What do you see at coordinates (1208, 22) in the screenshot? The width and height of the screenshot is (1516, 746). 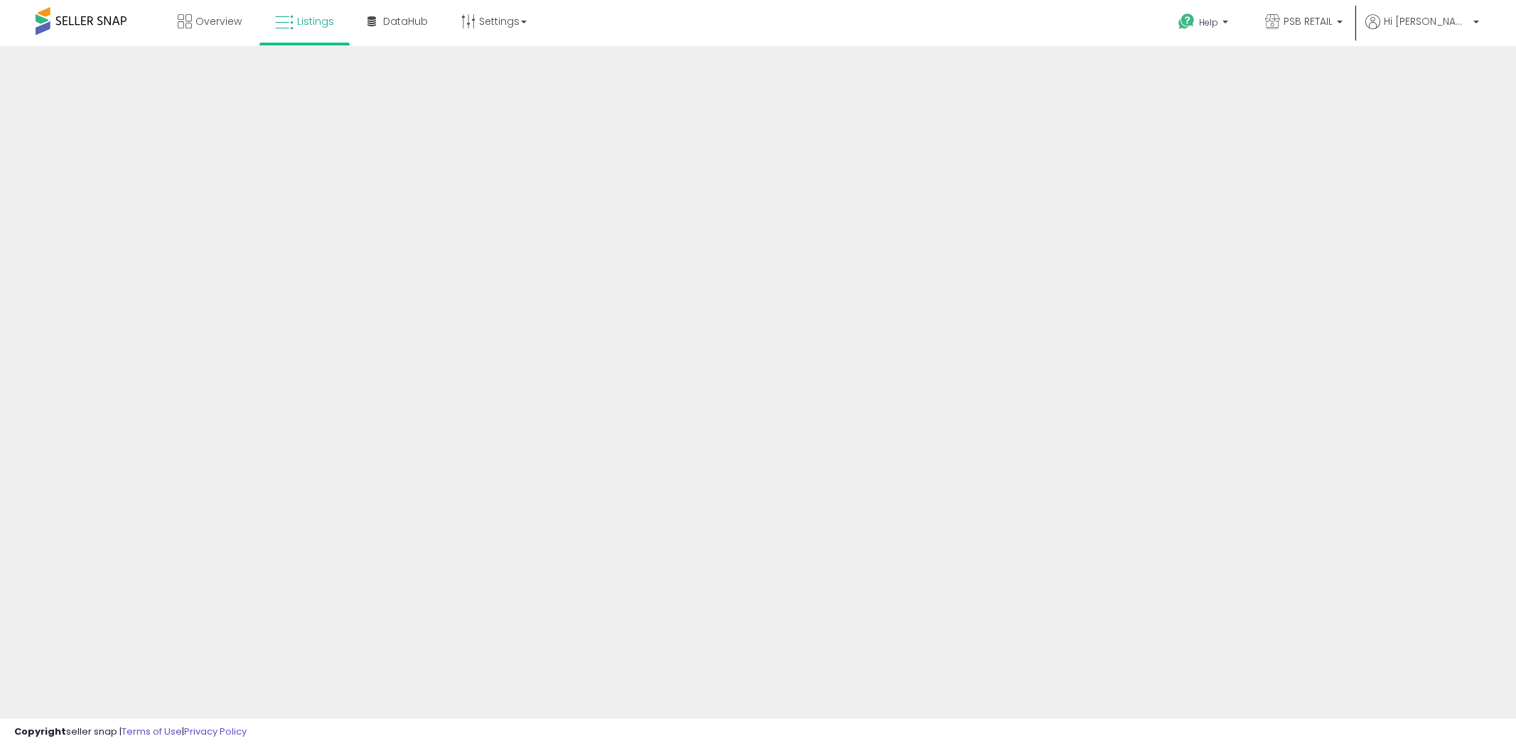 I see `span: Help` at bounding box center [1208, 22].